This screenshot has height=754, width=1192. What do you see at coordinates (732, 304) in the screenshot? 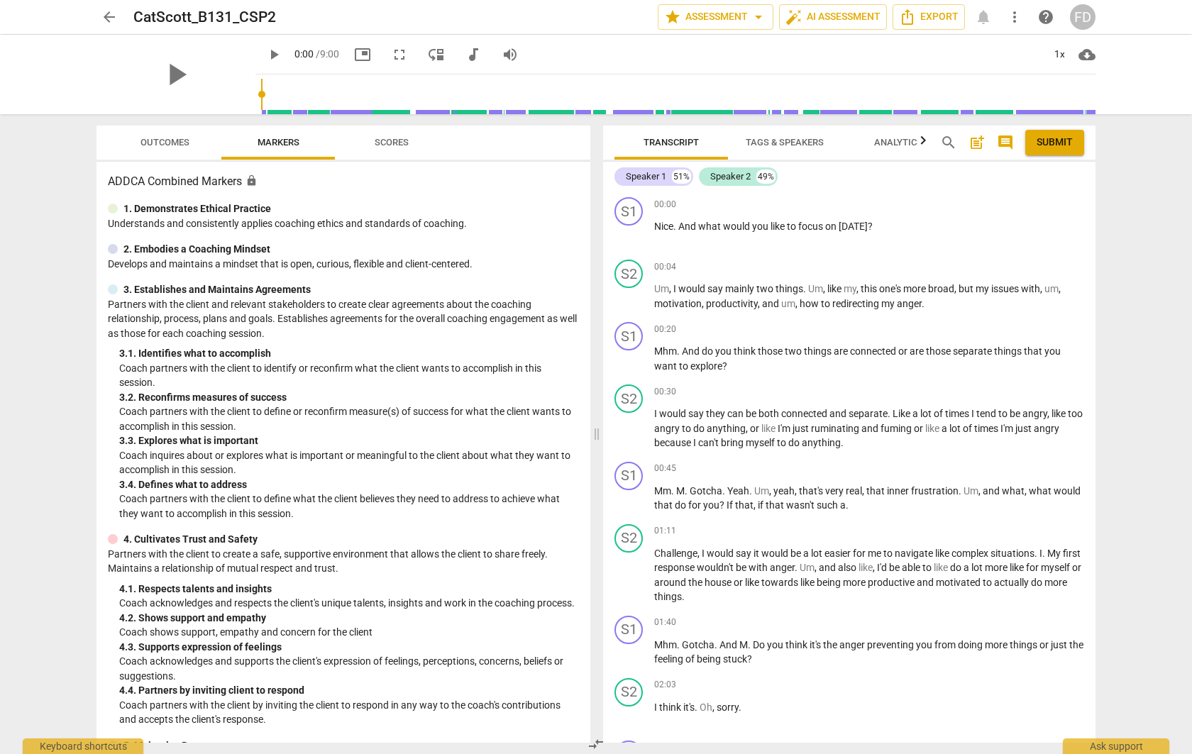
I see `span: productivity` at bounding box center [732, 304].